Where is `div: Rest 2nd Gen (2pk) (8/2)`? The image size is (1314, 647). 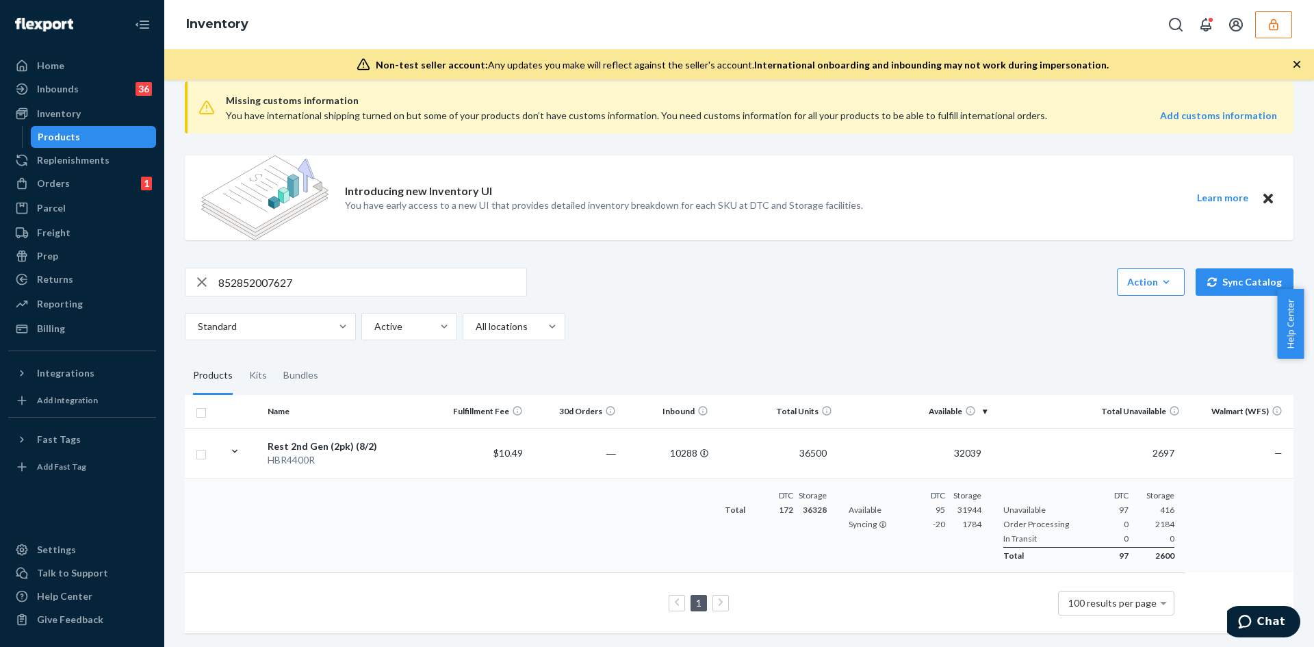
div: Rest 2nd Gen (2pk) (8/2) is located at coordinates (349, 446).